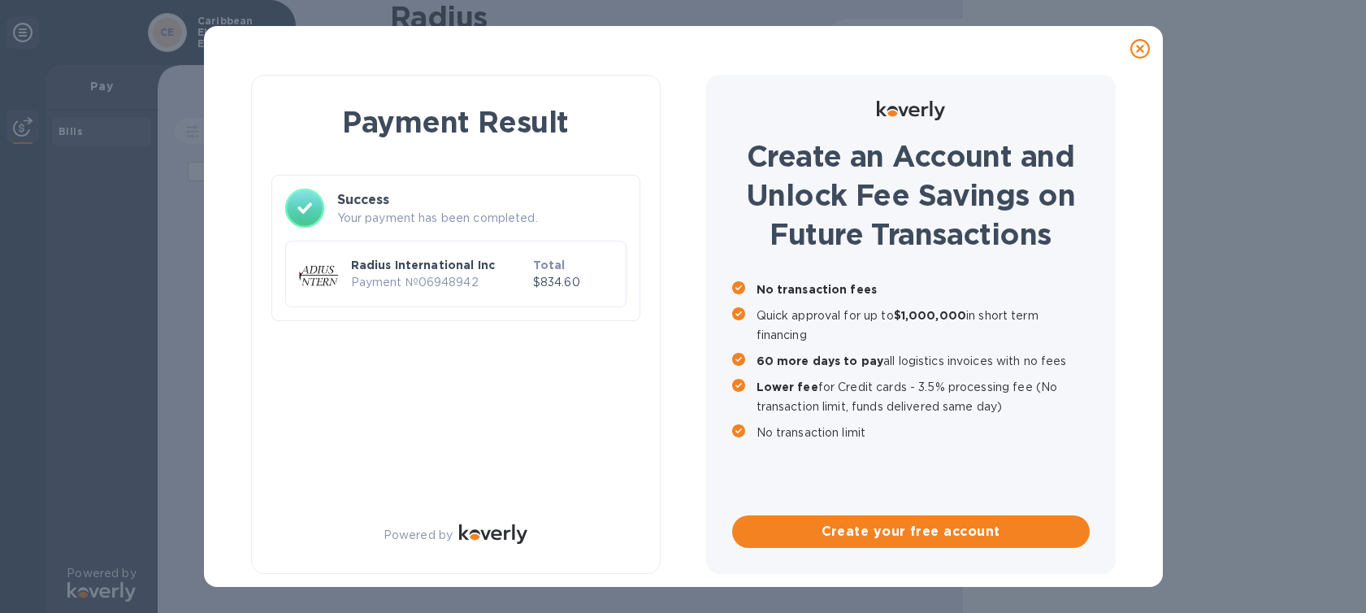 The image size is (1366, 613). What do you see at coordinates (923, 361) in the screenshot?
I see `p: all logistics invoices with no fees` at bounding box center [923, 361].